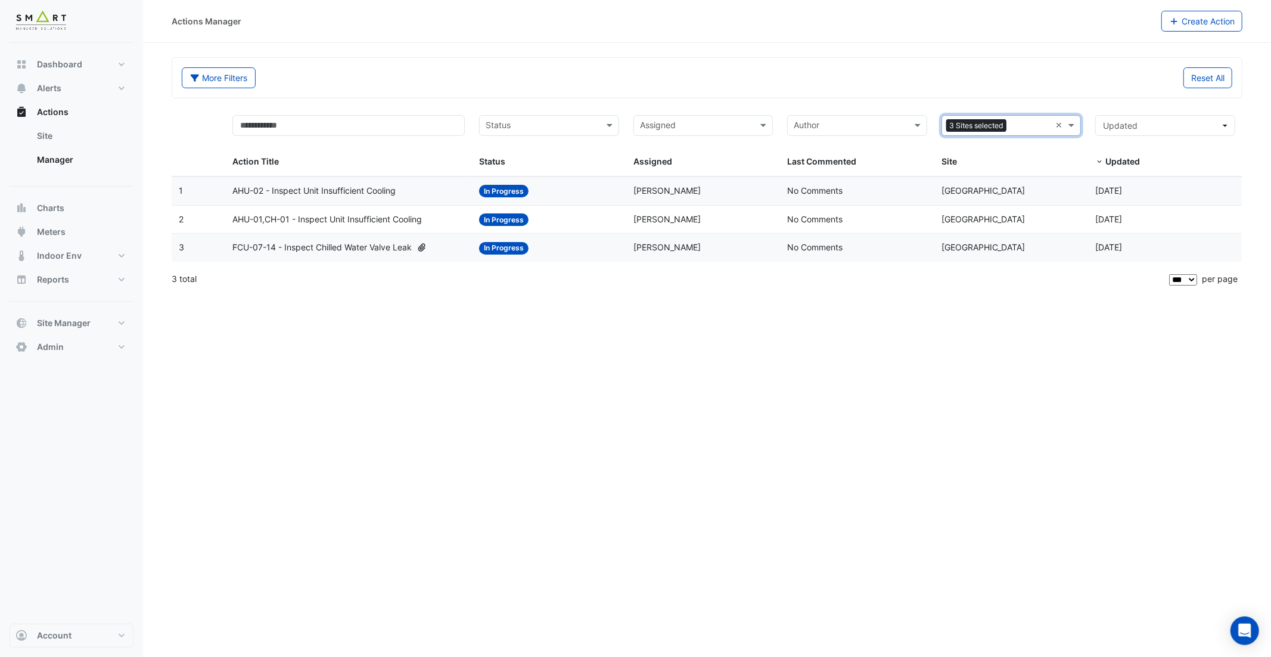 This screenshot has height=657, width=1271. I want to click on span: Dashboard, so click(60, 64).